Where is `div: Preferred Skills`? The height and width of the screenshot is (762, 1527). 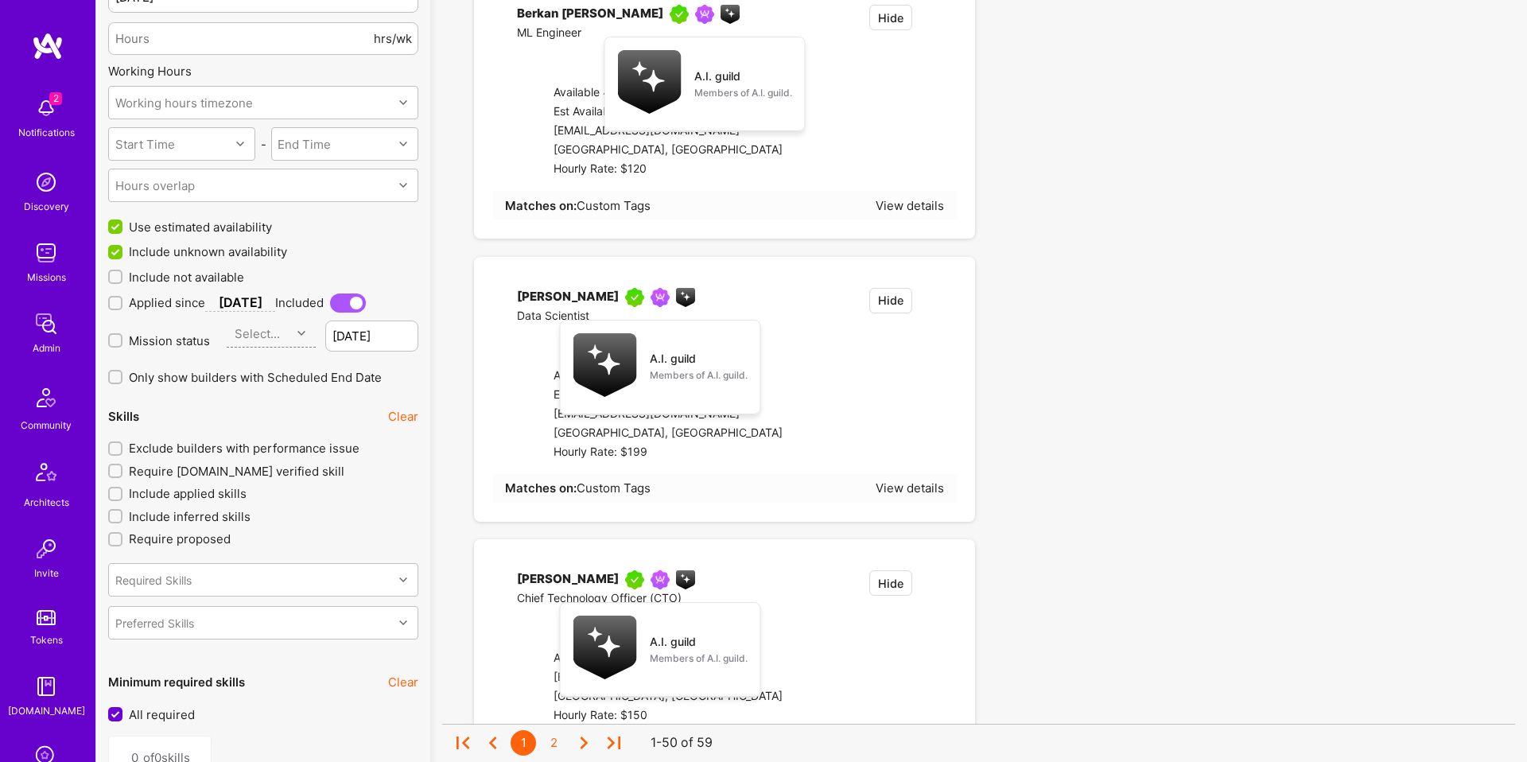 div: Preferred Skills is located at coordinates (154, 622).